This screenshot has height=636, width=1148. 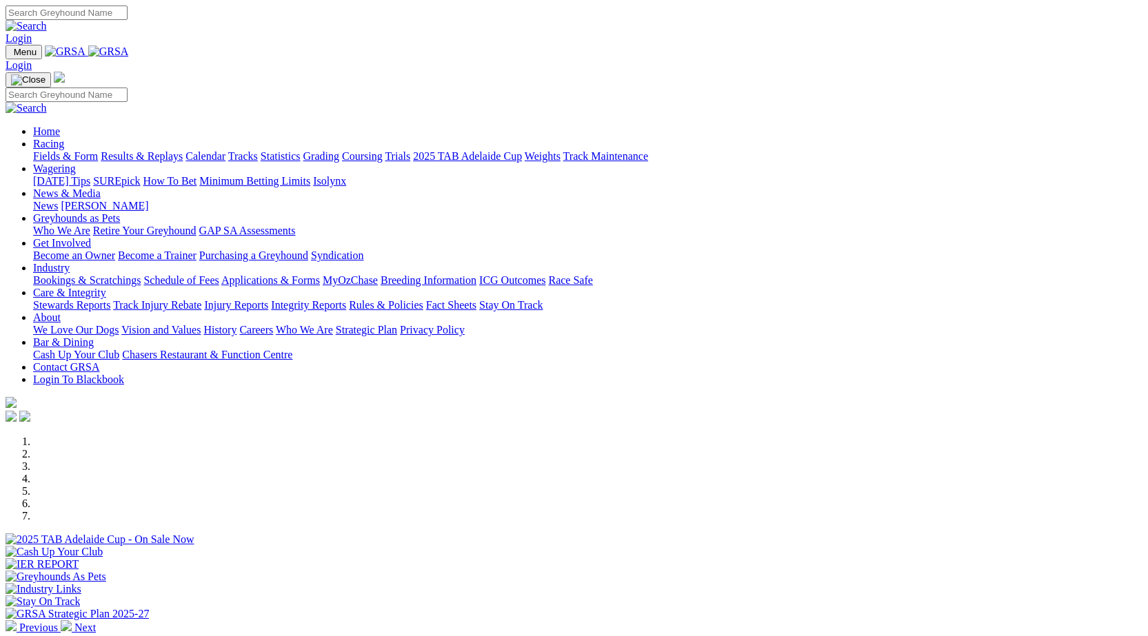 I want to click on a: Login To Blackbook, so click(x=79, y=379).